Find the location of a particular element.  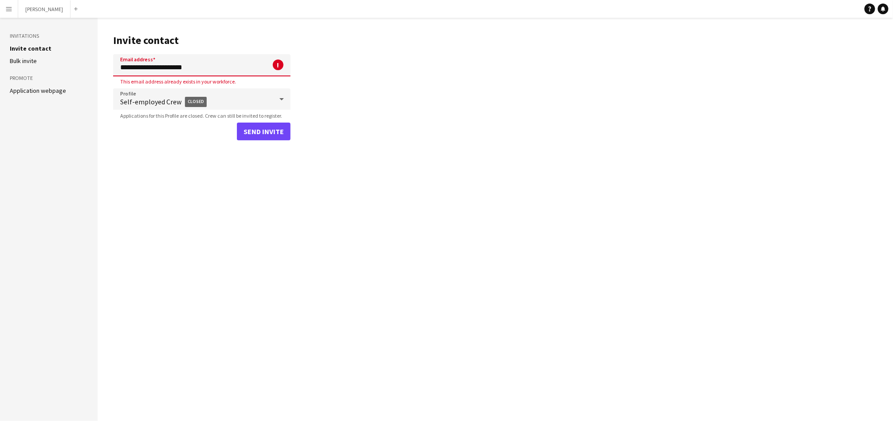

h1: Invite contact is located at coordinates (202, 40).